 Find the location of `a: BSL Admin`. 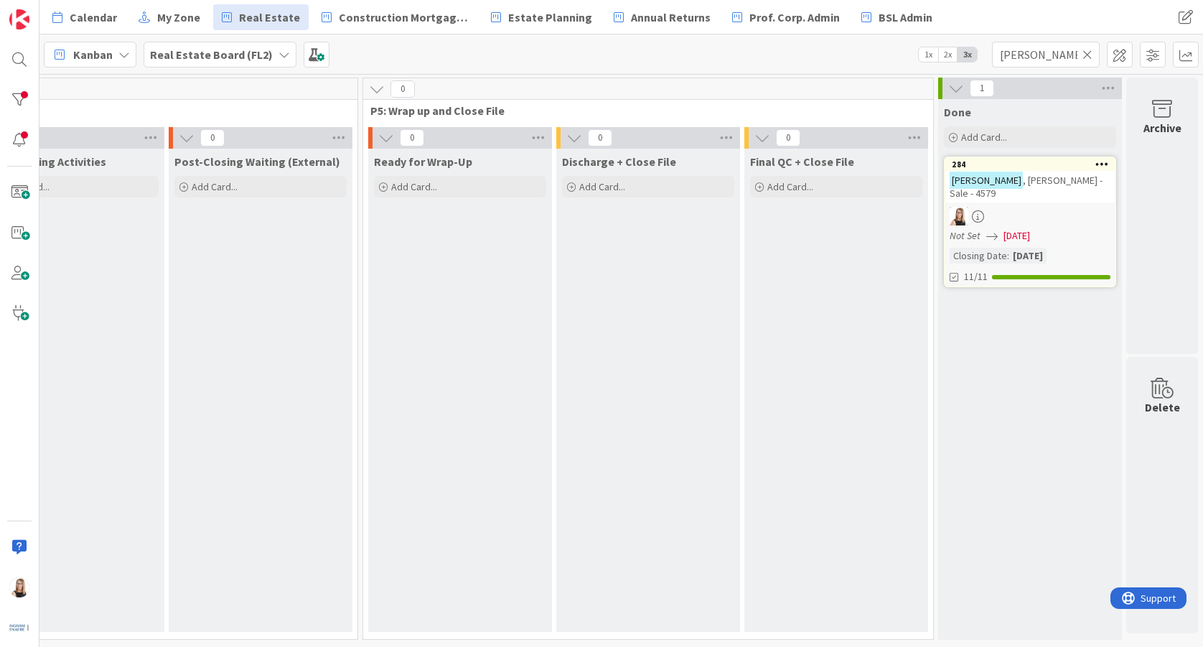

a: BSL Admin is located at coordinates (897, 17).